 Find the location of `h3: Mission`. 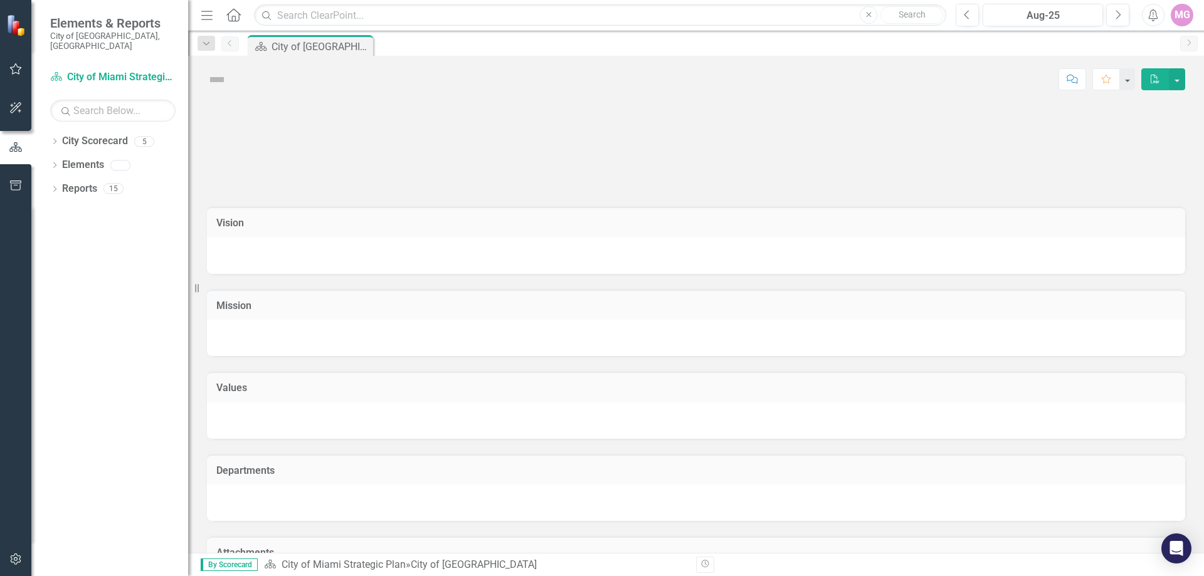

h3: Mission is located at coordinates (696, 306).